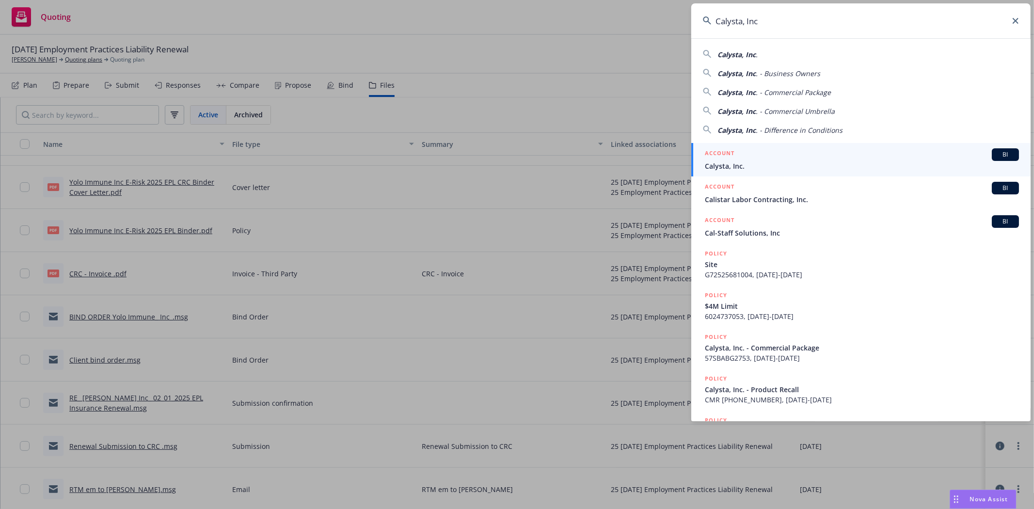  Describe the element at coordinates (861, 226) in the screenshot. I see `a: ACCOUNTBICal-Staff Solutions, Inc` at that location.